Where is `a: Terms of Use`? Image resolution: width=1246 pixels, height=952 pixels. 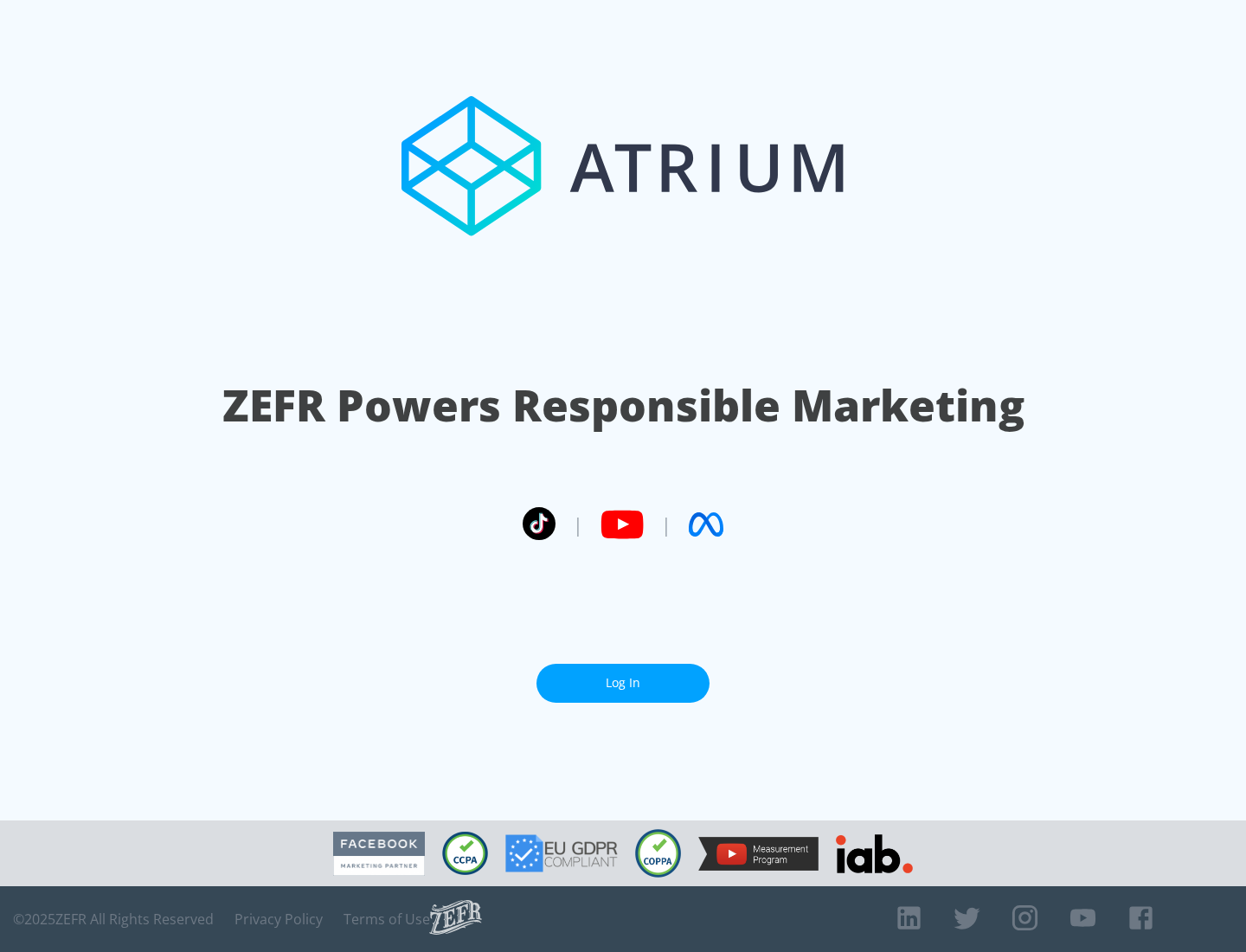
a: Terms of Use is located at coordinates (387, 919).